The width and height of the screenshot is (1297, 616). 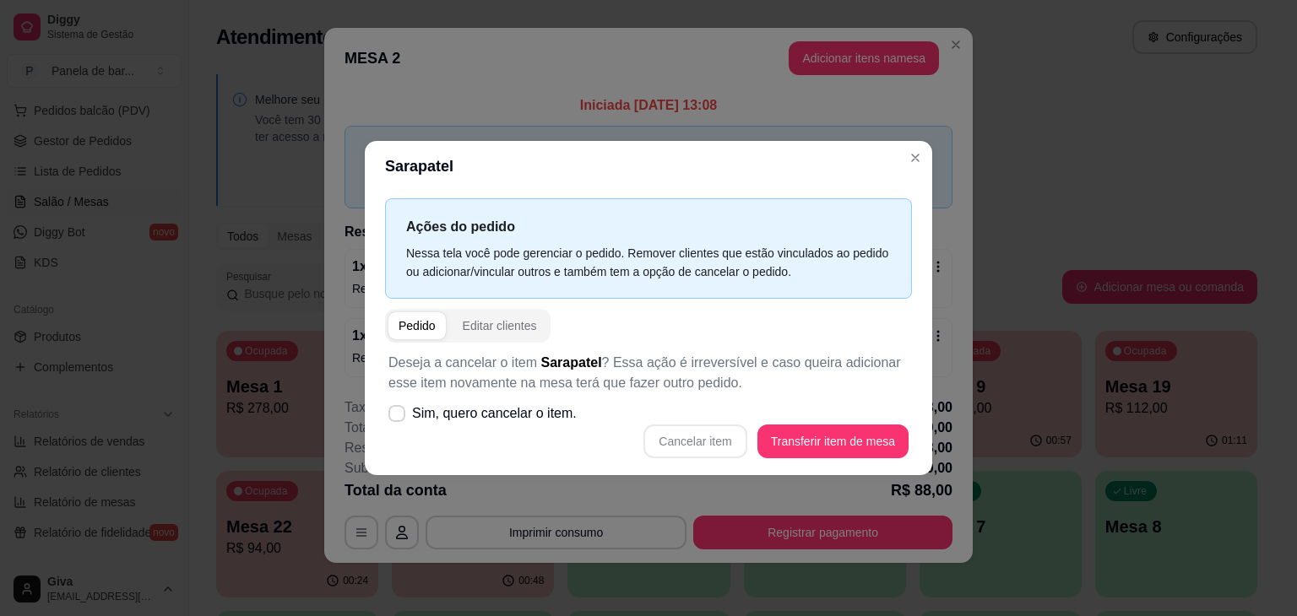 What do you see at coordinates (494, 414) in the screenshot?
I see `span: Sim, quero cancelar o item.` at bounding box center [494, 414].